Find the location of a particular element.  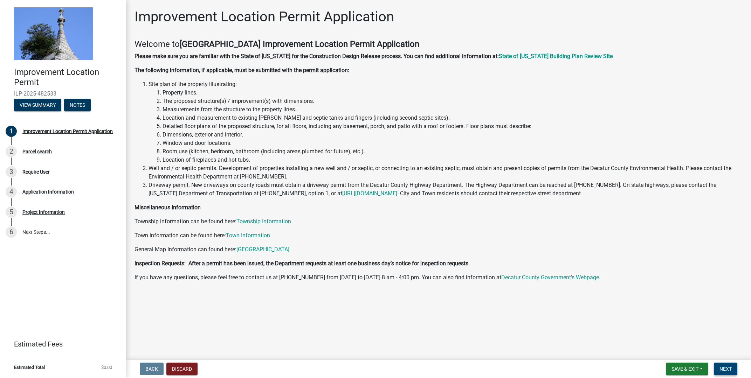

li: Detailed floor plans of the proposed structure, for all floors, including any basement, porch, an... is located at coordinates (452, 126).